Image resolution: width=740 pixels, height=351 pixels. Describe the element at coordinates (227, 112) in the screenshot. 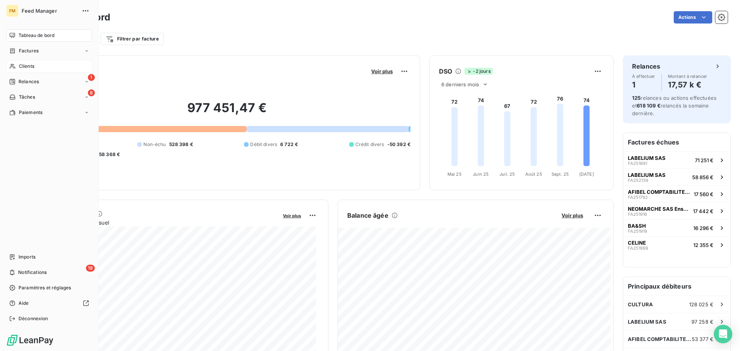

I see `h2: 977 451,47 €` at that location.